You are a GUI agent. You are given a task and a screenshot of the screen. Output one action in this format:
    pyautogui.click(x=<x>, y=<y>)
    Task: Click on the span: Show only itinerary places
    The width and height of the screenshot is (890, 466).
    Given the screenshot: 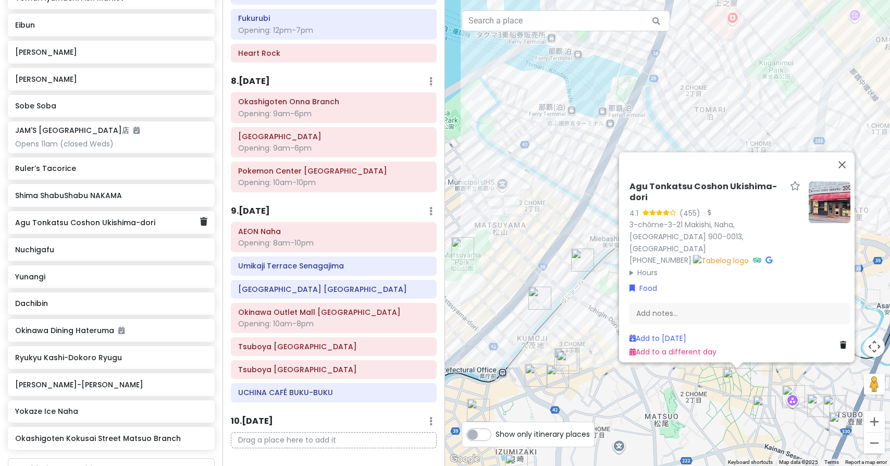 What is the action you would take?
    pyautogui.click(x=542, y=434)
    